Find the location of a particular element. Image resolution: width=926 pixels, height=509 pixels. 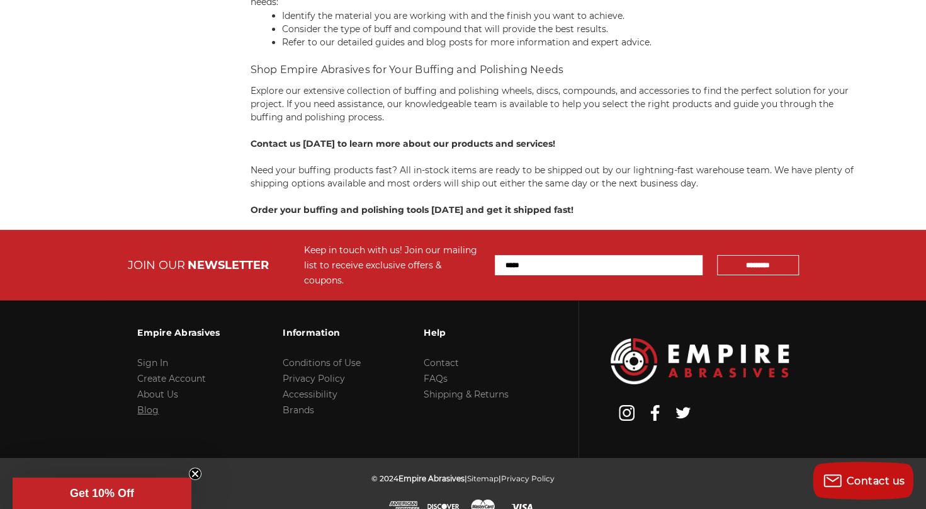

p: © 2024 | | is located at coordinates (463, 478).